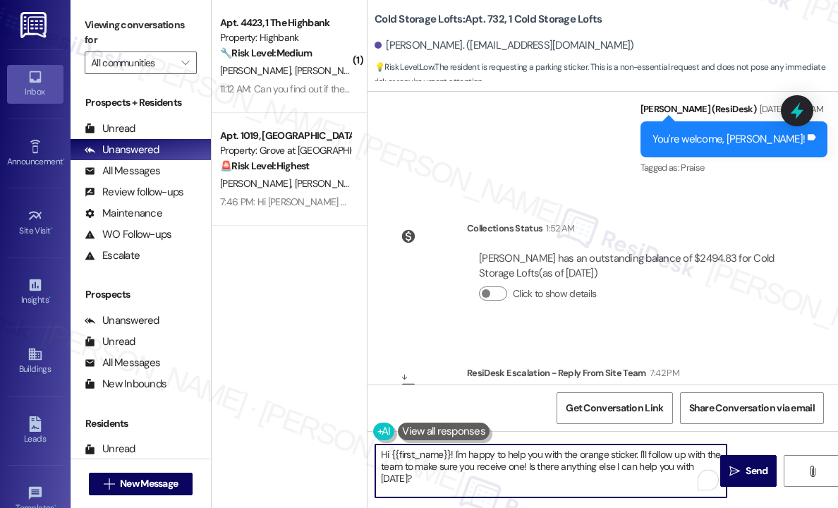 Image resolution: width=838 pixels, height=508 pixels. I want to click on textarea: To enrich screen reader interactions, please activate Accessibility in Grammarly extension settings, so click(551, 471).